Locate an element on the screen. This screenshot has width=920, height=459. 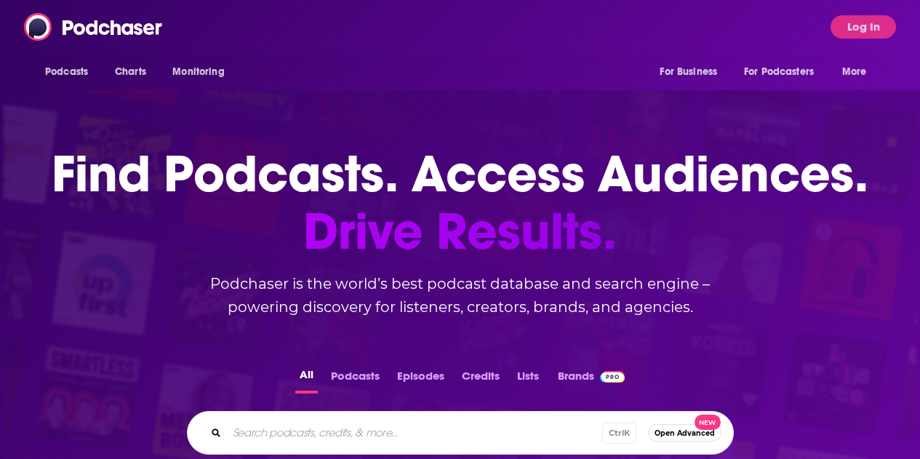
input: Search podcasts, credits, & more... is located at coordinates (414, 433).